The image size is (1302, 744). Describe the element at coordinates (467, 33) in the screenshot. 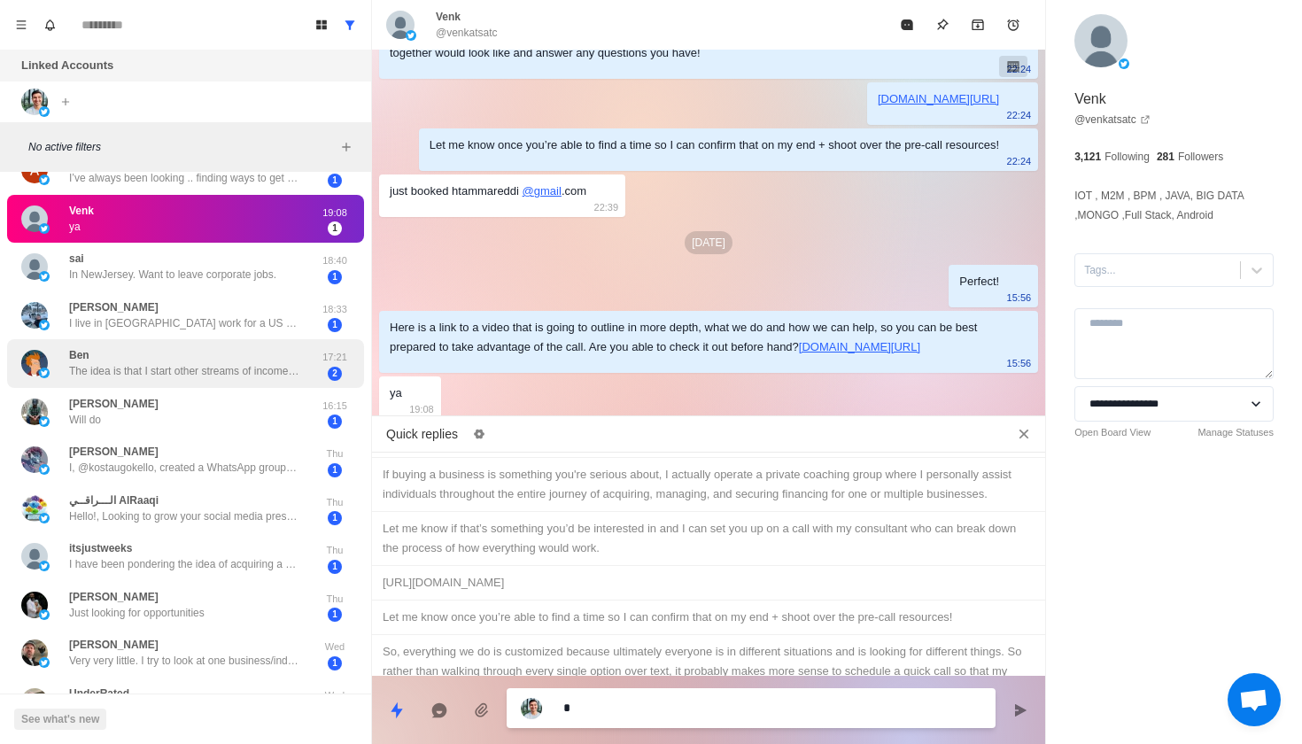

I see `p: @venkatsatc` at that location.